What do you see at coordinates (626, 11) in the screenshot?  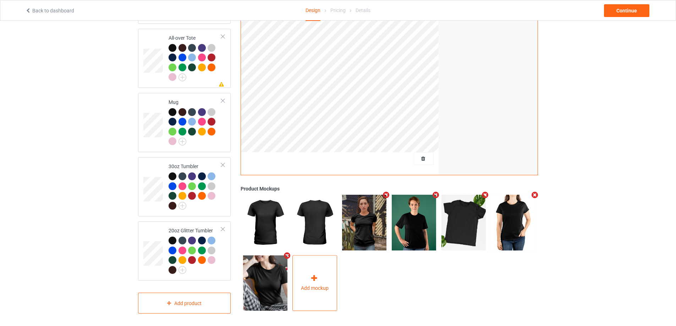 I see `div: Continue` at bounding box center [626, 11].